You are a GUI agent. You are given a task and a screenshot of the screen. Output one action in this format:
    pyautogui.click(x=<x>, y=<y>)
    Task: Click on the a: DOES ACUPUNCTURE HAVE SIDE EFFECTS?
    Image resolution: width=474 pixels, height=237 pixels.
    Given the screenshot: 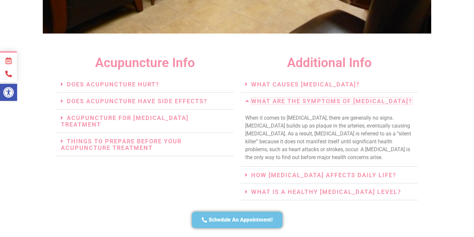 What is the action you would take?
    pyautogui.click(x=137, y=101)
    